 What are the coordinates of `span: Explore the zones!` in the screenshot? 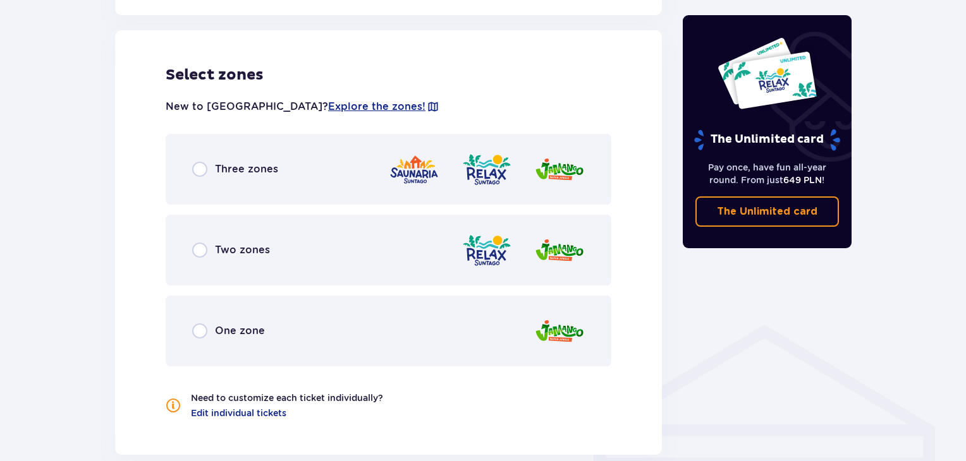 It's located at (377, 107).